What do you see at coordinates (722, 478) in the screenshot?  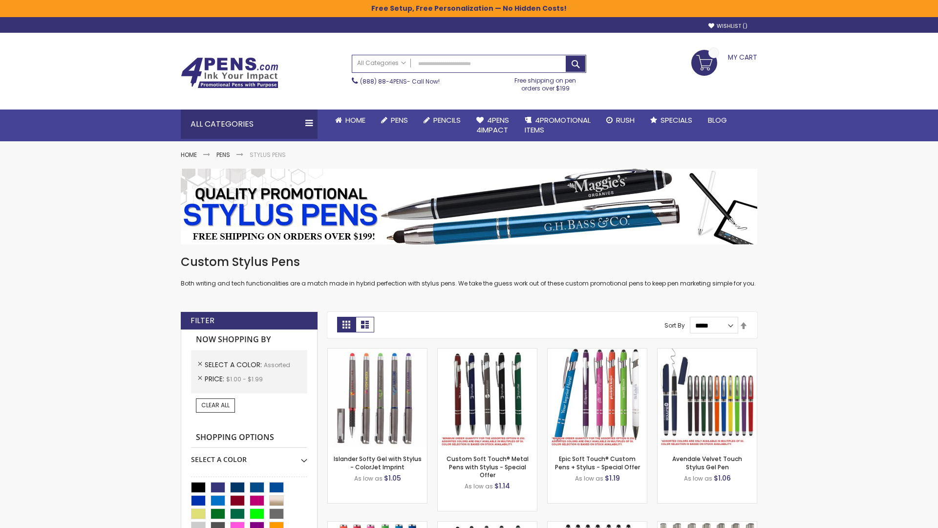 I see `span: $1.06` at bounding box center [722, 478].